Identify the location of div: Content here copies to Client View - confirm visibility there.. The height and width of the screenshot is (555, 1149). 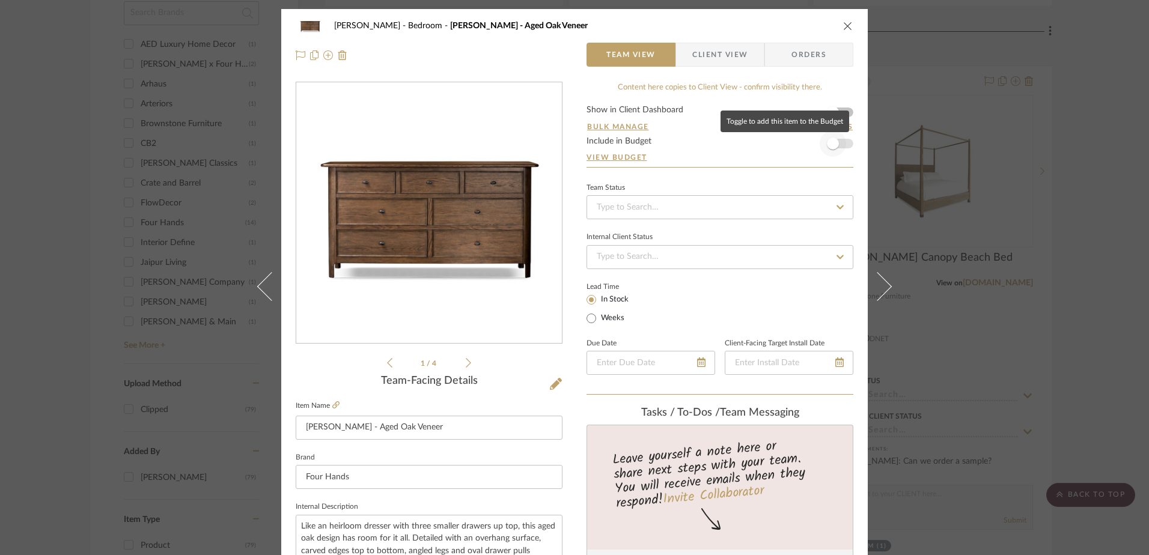
(720, 88).